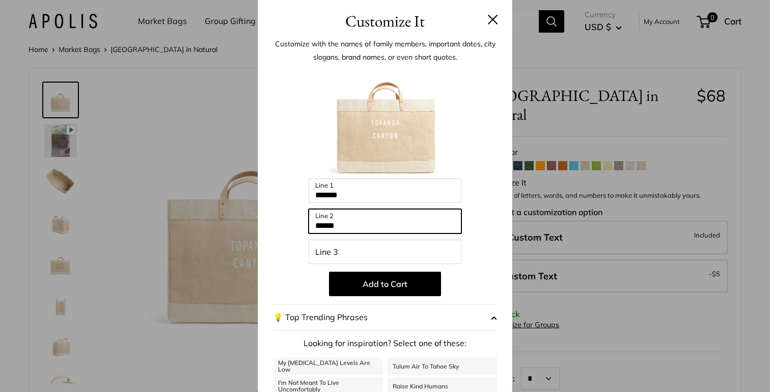  What do you see at coordinates (385, 284) in the screenshot?
I see `button: Add to Cart` at bounding box center [385, 284].